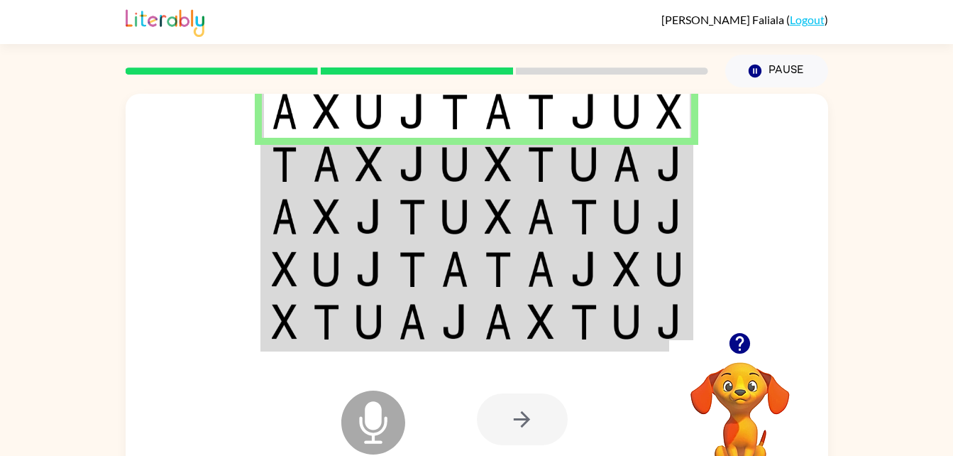  I want to click on button: Pause, so click(777, 71).